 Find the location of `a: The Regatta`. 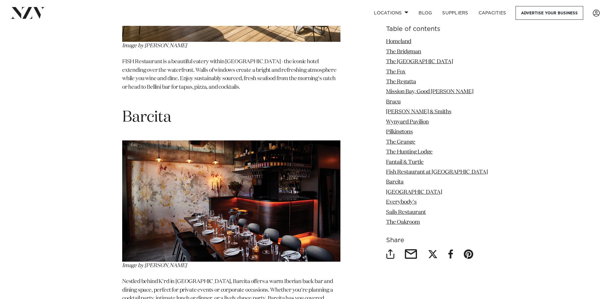

a: The Regatta is located at coordinates (401, 82).